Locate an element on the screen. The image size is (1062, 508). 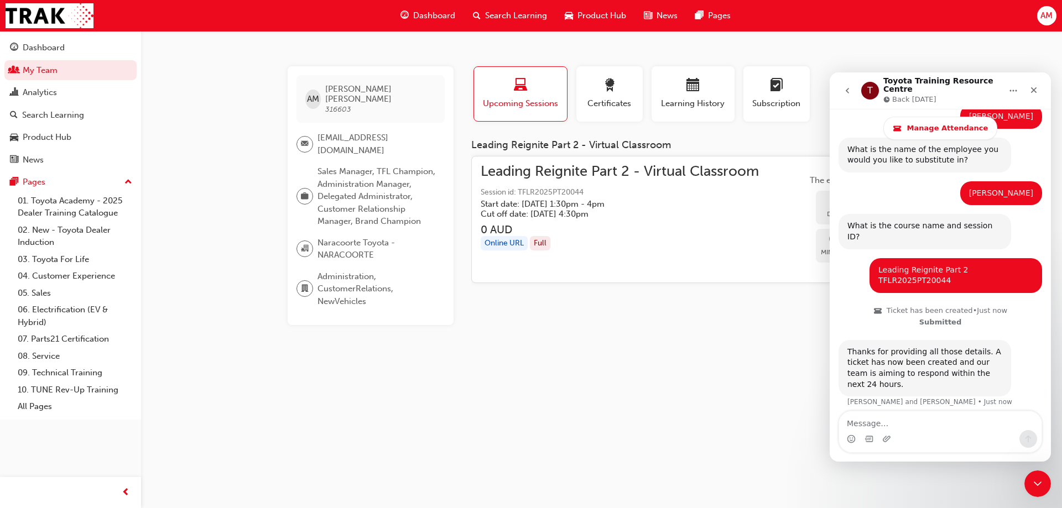
a: car-iconProduct Hub is located at coordinates (595, 15).